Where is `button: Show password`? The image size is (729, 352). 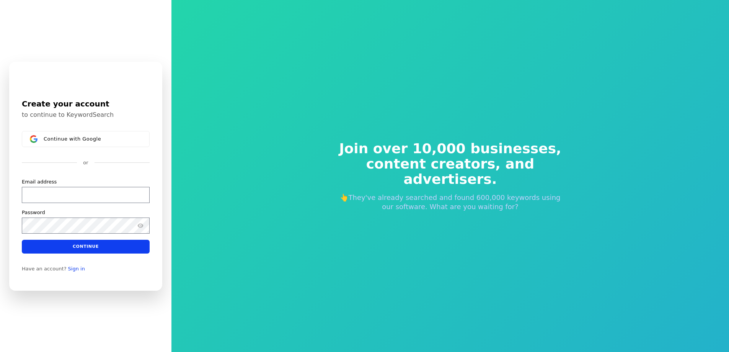 button: Show password is located at coordinates (141, 225).